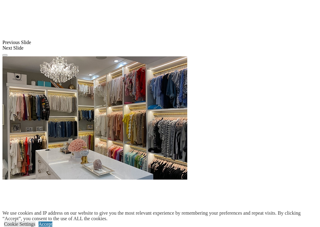 The width and height of the screenshot is (320, 227). What do you see at coordinates (5, 55) in the screenshot?
I see `button: Click here to pause slide show` at bounding box center [5, 55].